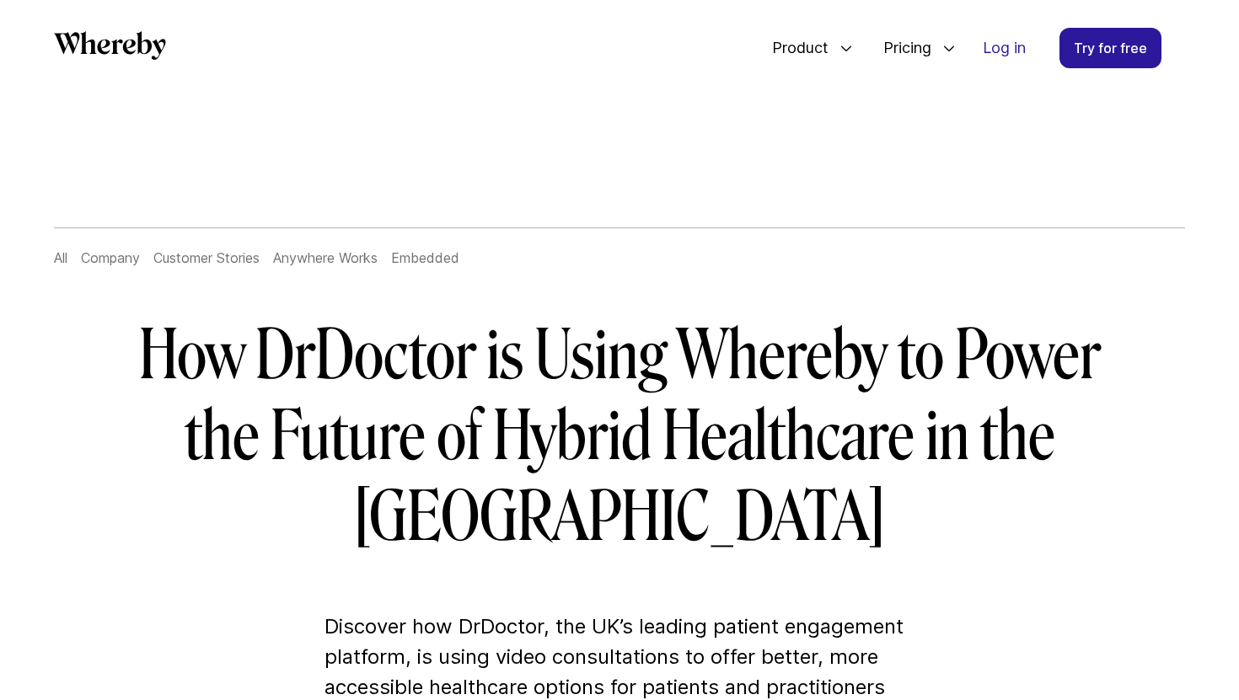 This screenshot has height=700, width=1239. I want to click on a: Log in, so click(1004, 48).